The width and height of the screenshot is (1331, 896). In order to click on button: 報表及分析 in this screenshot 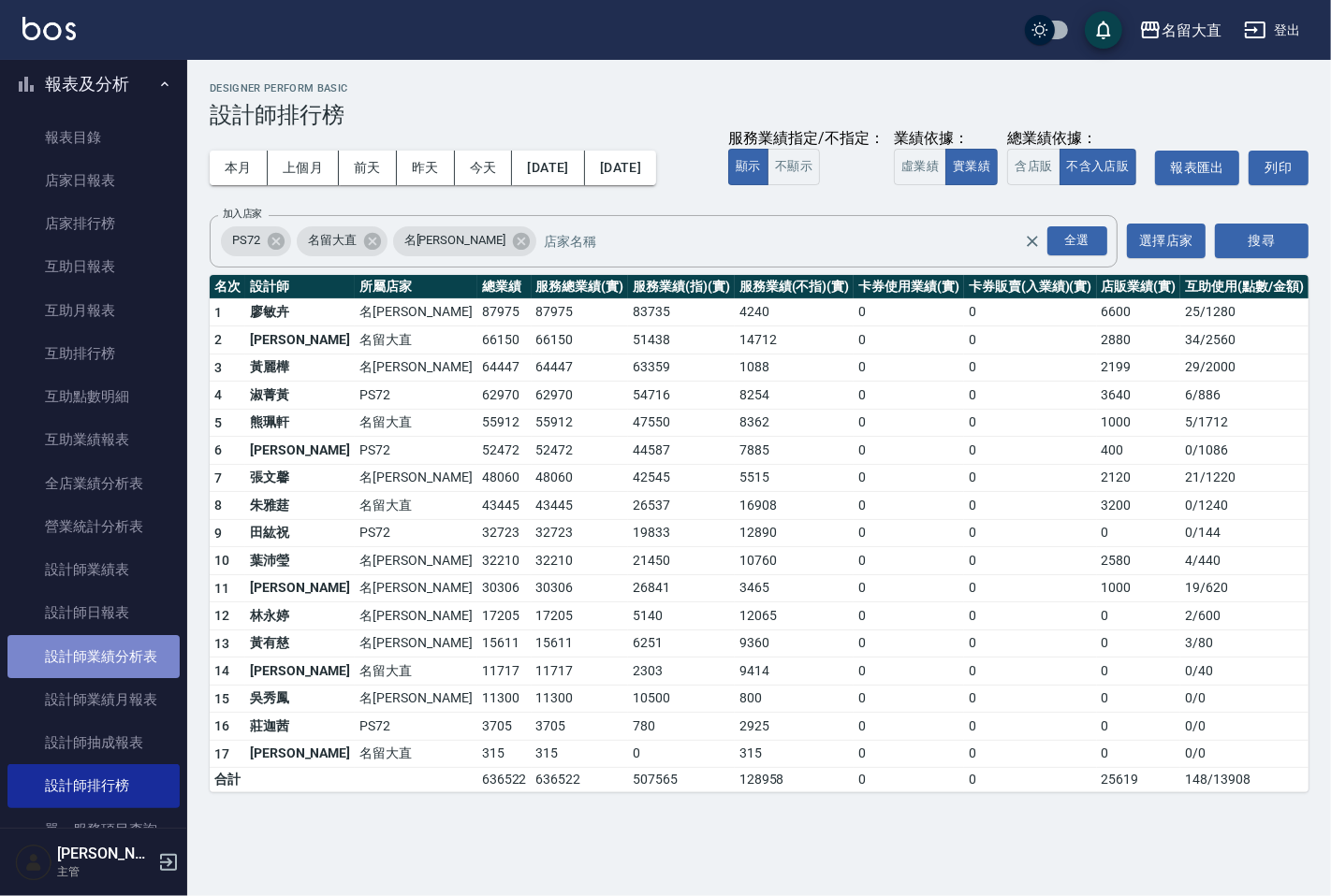, I will do `click(94, 84)`.